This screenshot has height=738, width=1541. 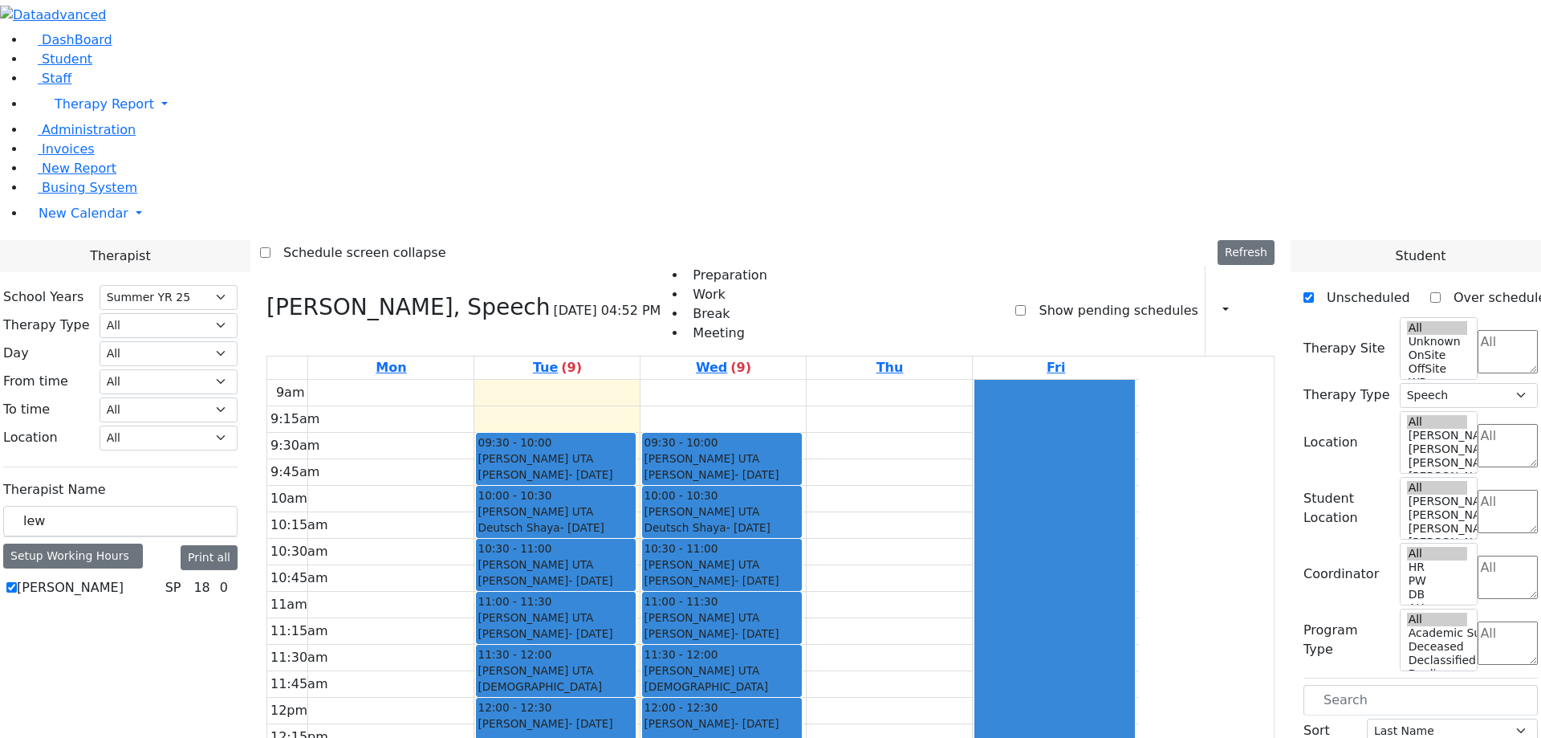 I want to click on option: Academic Support, so click(x=1437, y=632).